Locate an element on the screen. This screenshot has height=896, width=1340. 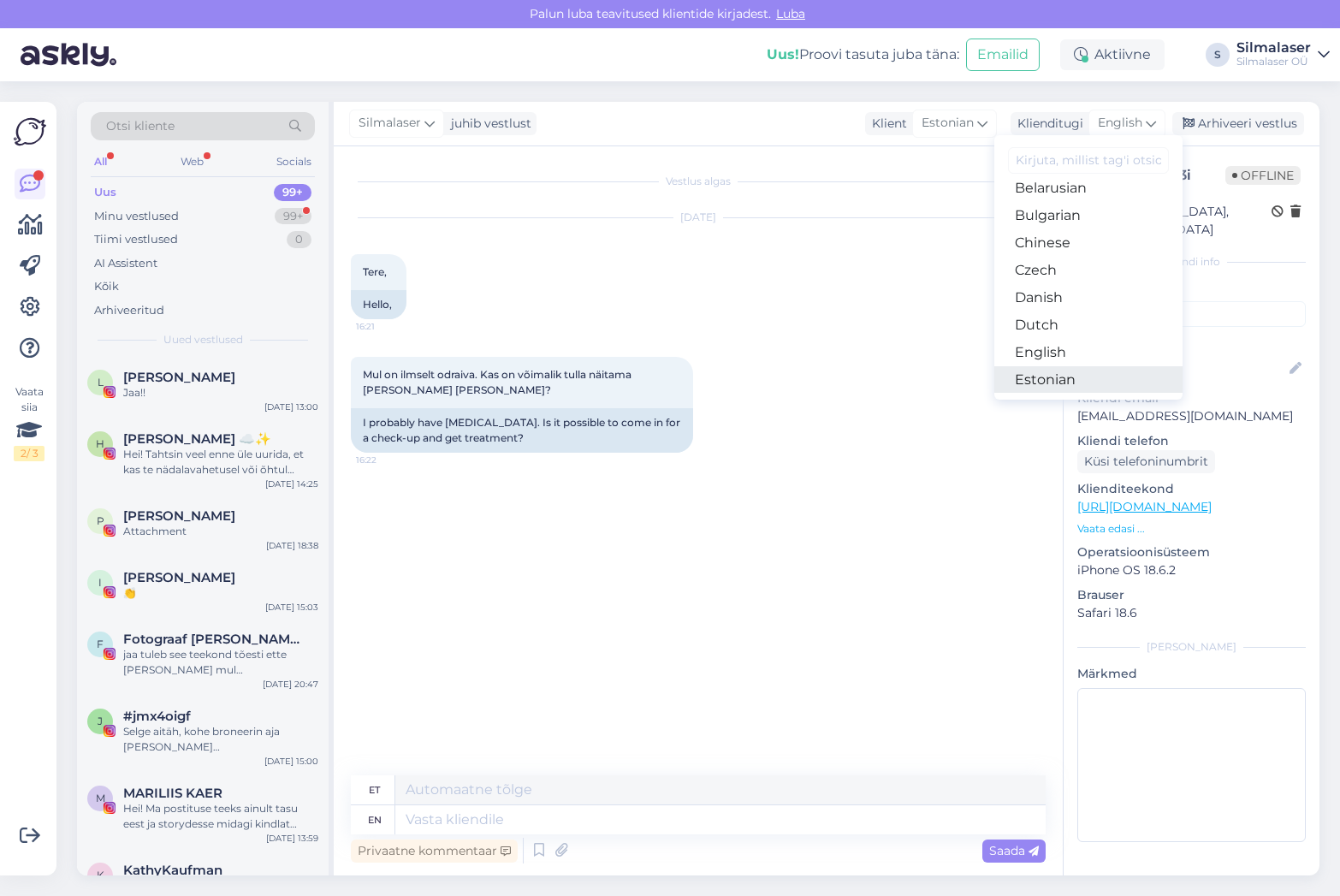
span: Silmalaser is located at coordinates (390, 124).